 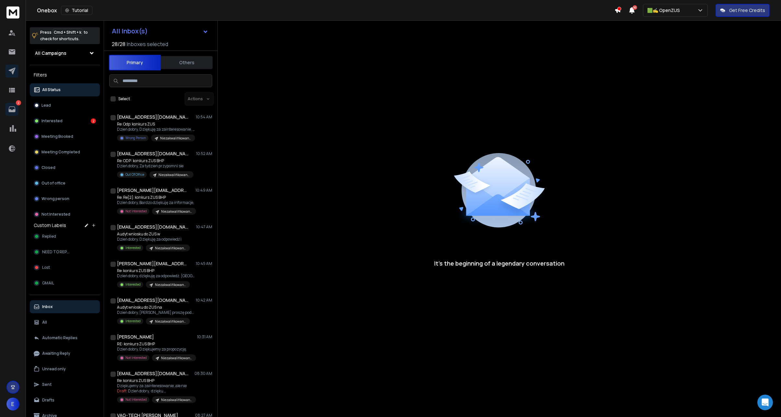 What do you see at coordinates (47, 384) in the screenshot?
I see `p: Sent` at bounding box center [47, 384].